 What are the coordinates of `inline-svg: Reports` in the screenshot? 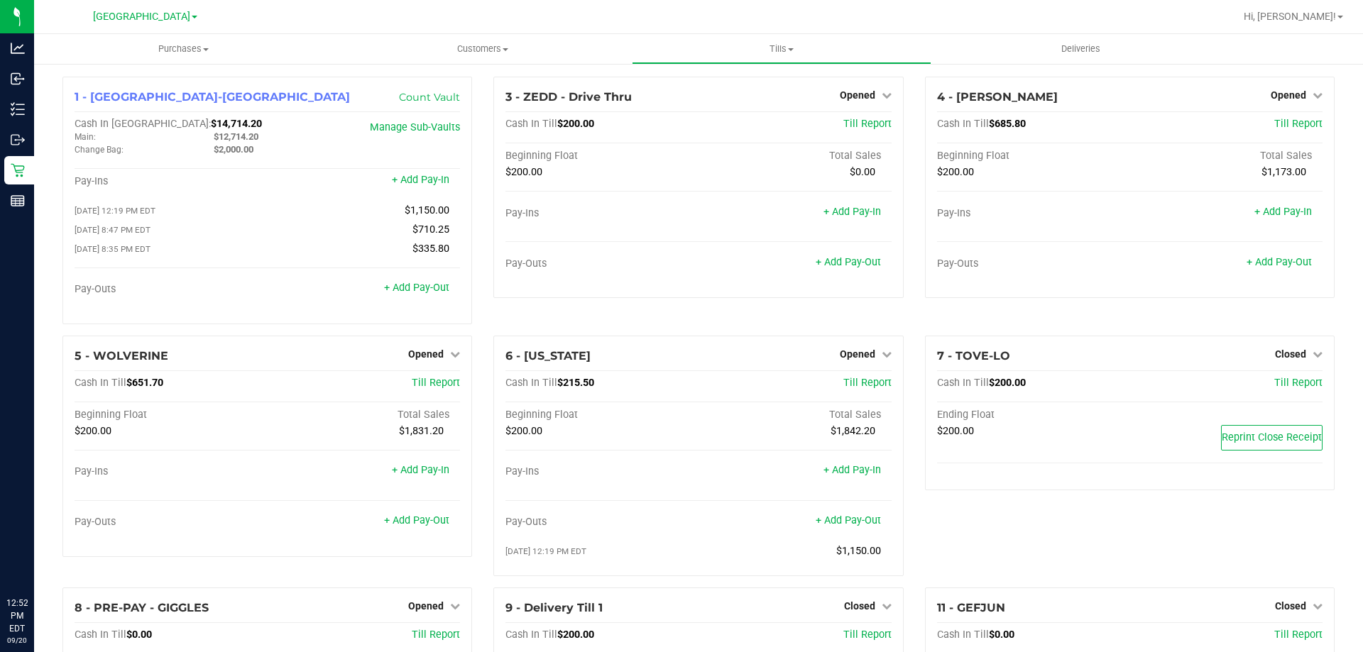 It's located at (18, 201).